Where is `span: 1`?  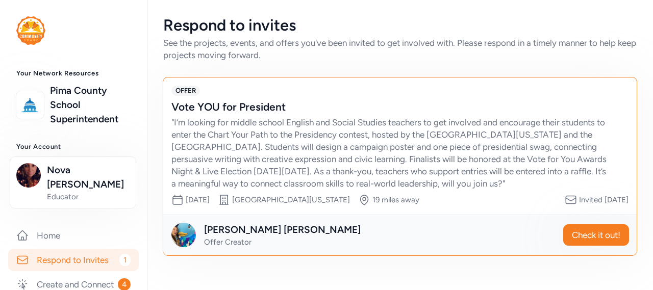
span: 1 is located at coordinates (125, 260).